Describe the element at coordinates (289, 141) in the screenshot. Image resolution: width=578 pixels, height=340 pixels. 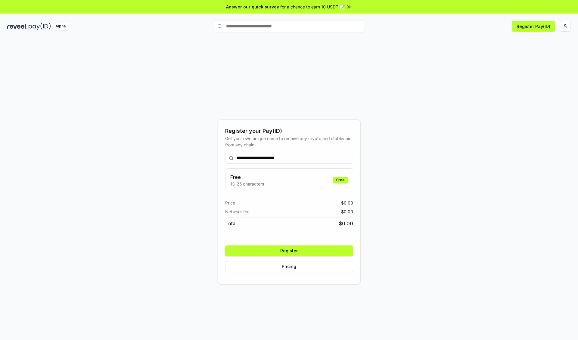
I see `div: Get your own unique name to receive any crypto and stablecoin, from any chain` at that location.